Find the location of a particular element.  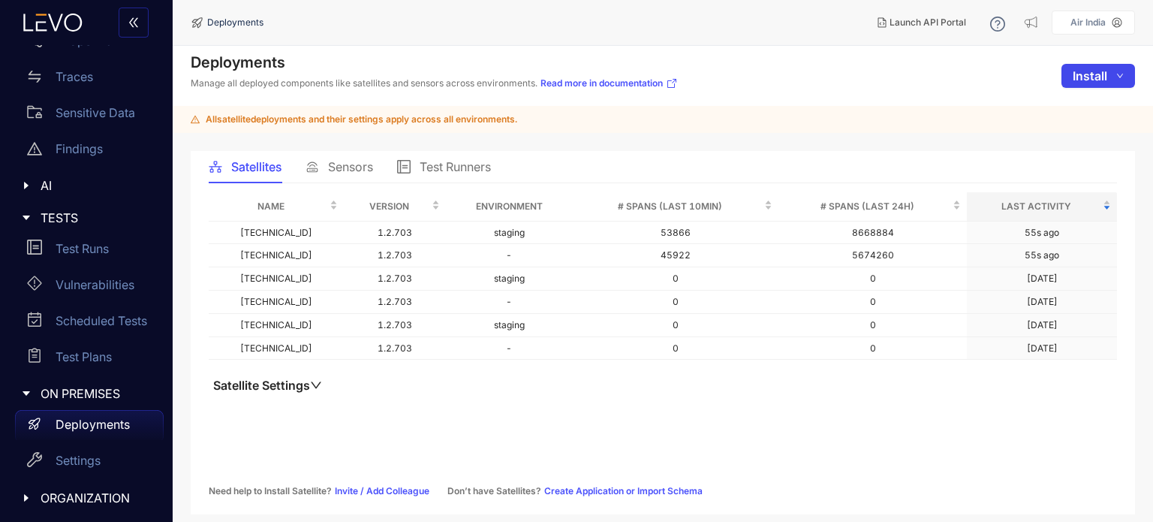

div: AI is located at coordinates (86, 185).